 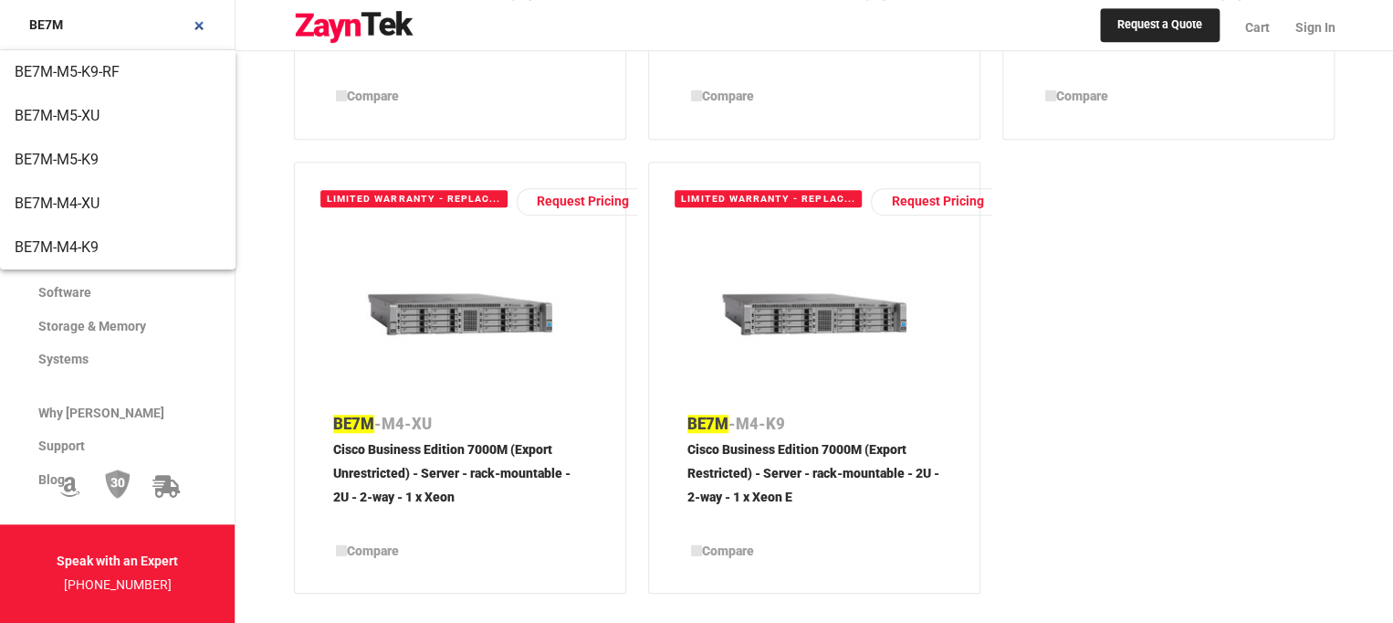 I want to click on img: BE7M-M4-K9 -- Cisco Business Edition 7000M (Export Restricted) - Server - rack-mountable - 2U - 2..., so click(x=814, y=314).